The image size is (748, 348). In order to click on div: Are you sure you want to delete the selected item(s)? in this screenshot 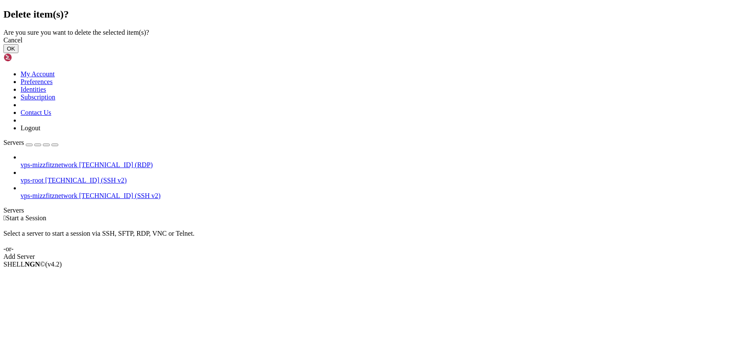, I will do `click(374, 33)`.